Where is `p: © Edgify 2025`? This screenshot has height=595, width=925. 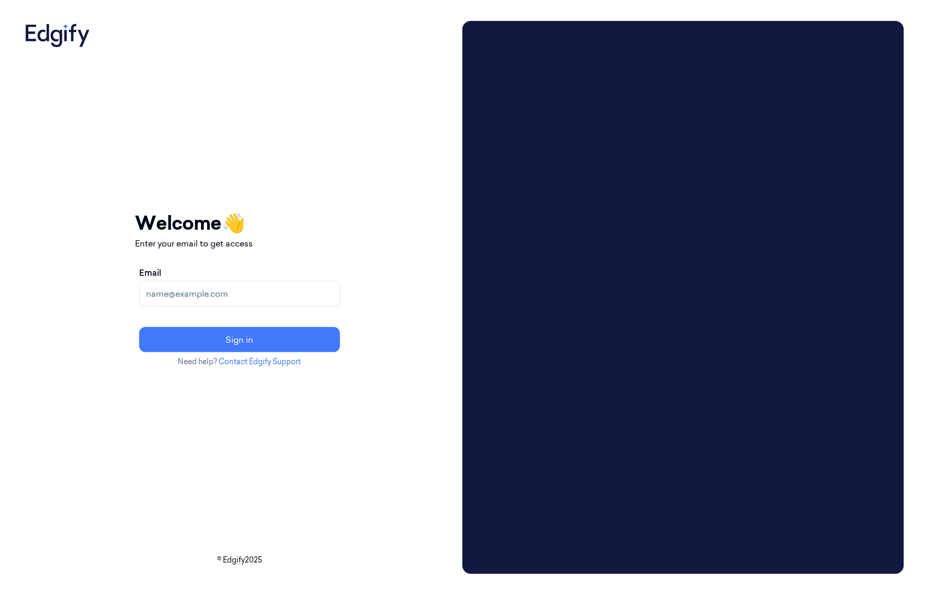
p: © Edgify 2025 is located at coordinates (240, 560).